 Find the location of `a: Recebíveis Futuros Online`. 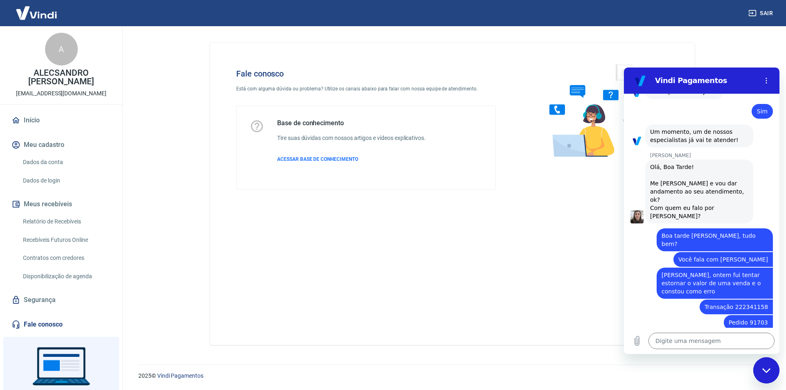

a: Recebíveis Futuros Online is located at coordinates (66, 240).